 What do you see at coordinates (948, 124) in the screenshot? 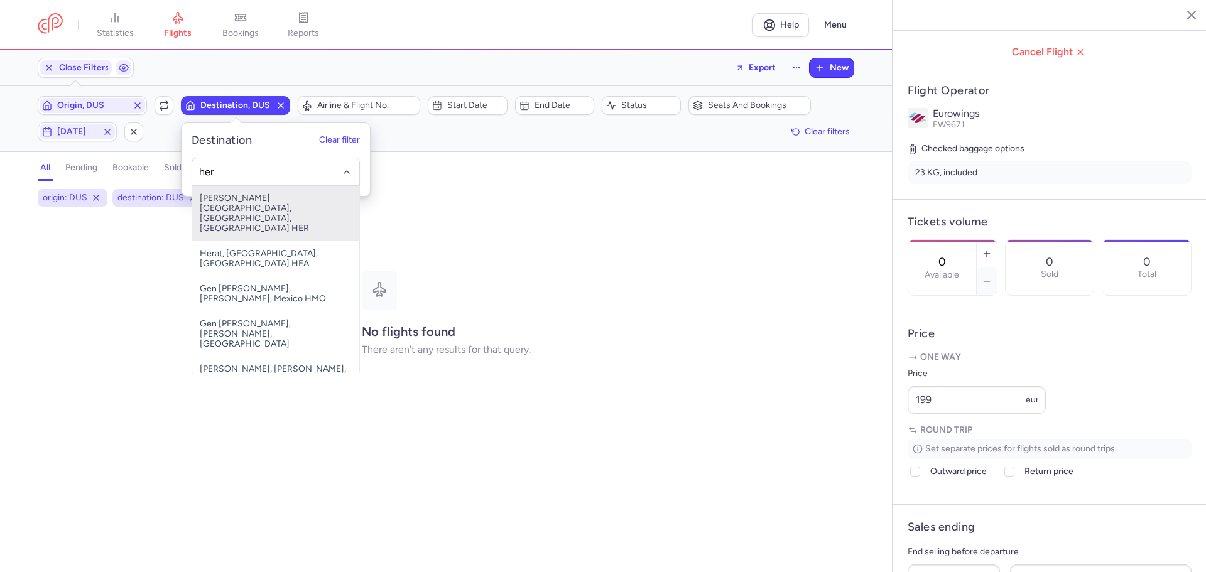
I see `span: EW9671` at bounding box center [948, 124].